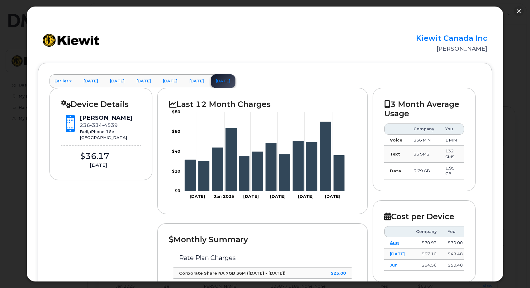  What do you see at coordinates (426, 266) in the screenshot?
I see `td: $64.56` at bounding box center [426, 266].